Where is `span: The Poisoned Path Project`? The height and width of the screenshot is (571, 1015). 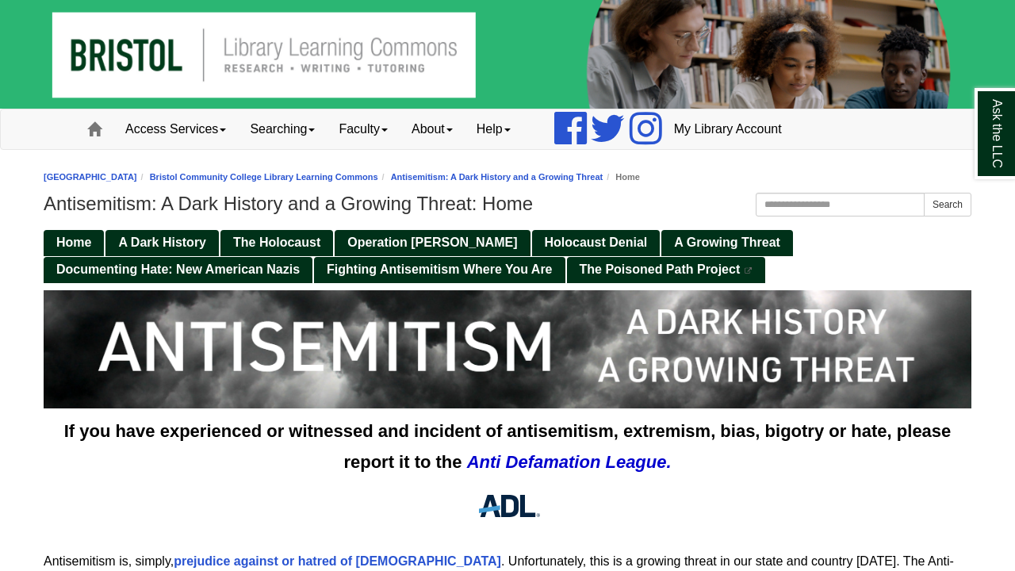 span: The Poisoned Path Project is located at coordinates (660, 269).